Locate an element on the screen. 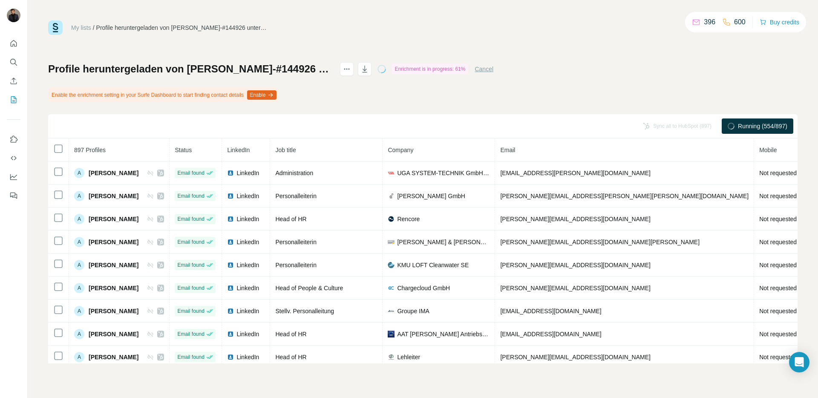 Image resolution: width=818 pixels, height=398 pixels. p: 396 is located at coordinates (710, 22).